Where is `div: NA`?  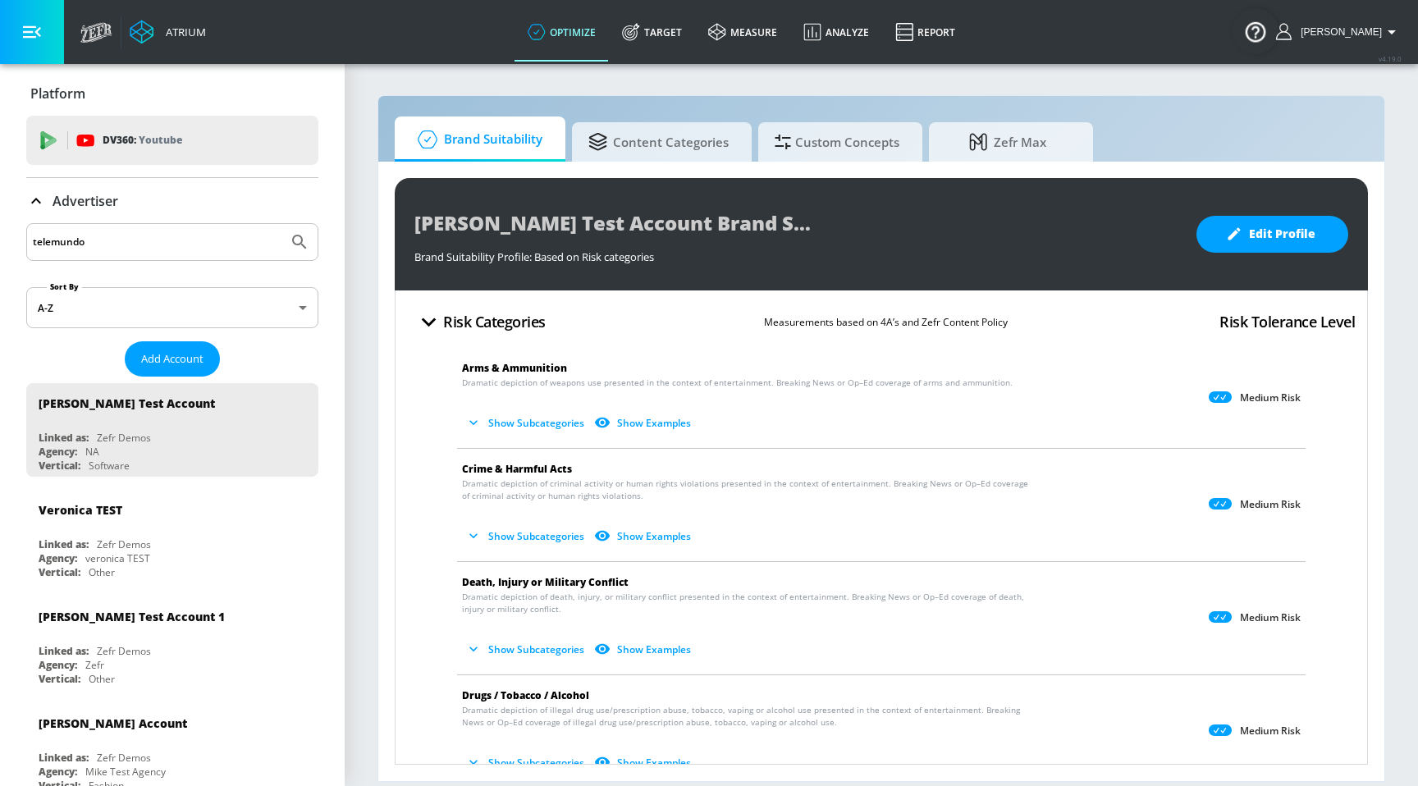
div: NA is located at coordinates (92, 451).